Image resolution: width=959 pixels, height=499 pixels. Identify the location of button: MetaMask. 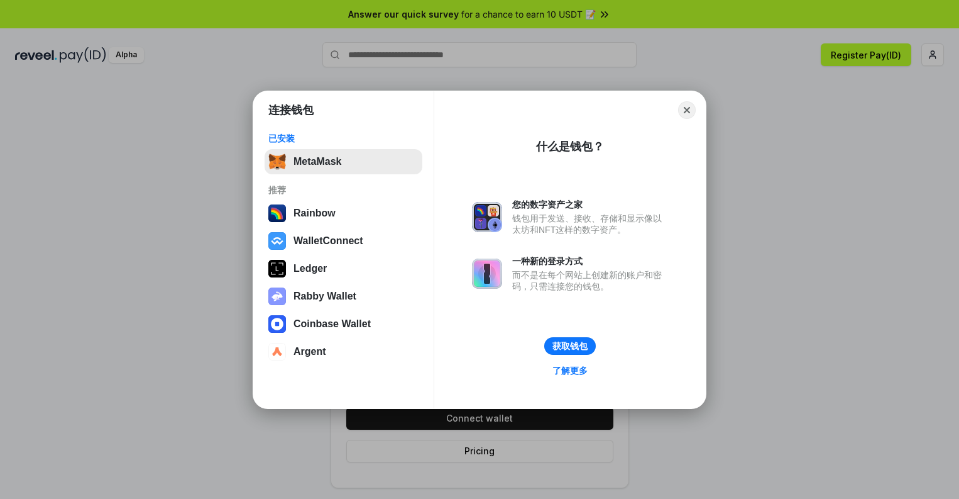
(343, 162).